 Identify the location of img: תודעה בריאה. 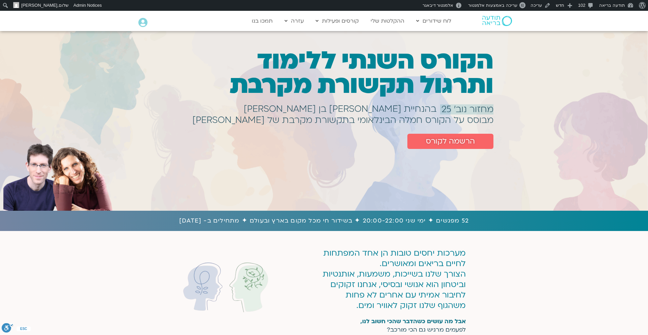
(497, 21).